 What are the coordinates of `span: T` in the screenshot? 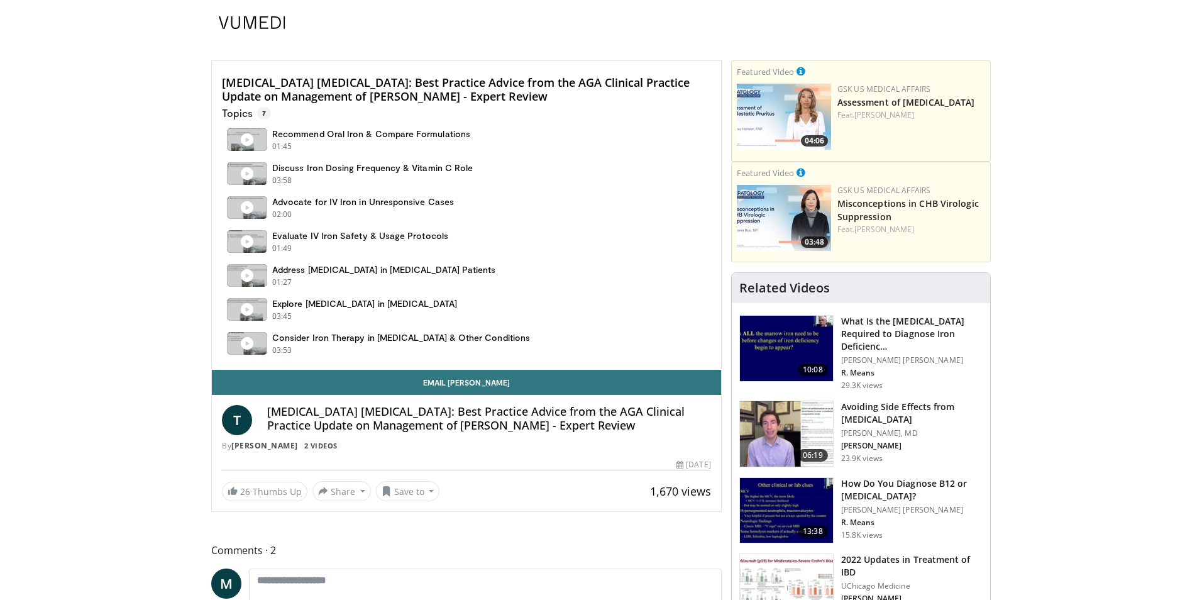 It's located at (237, 420).